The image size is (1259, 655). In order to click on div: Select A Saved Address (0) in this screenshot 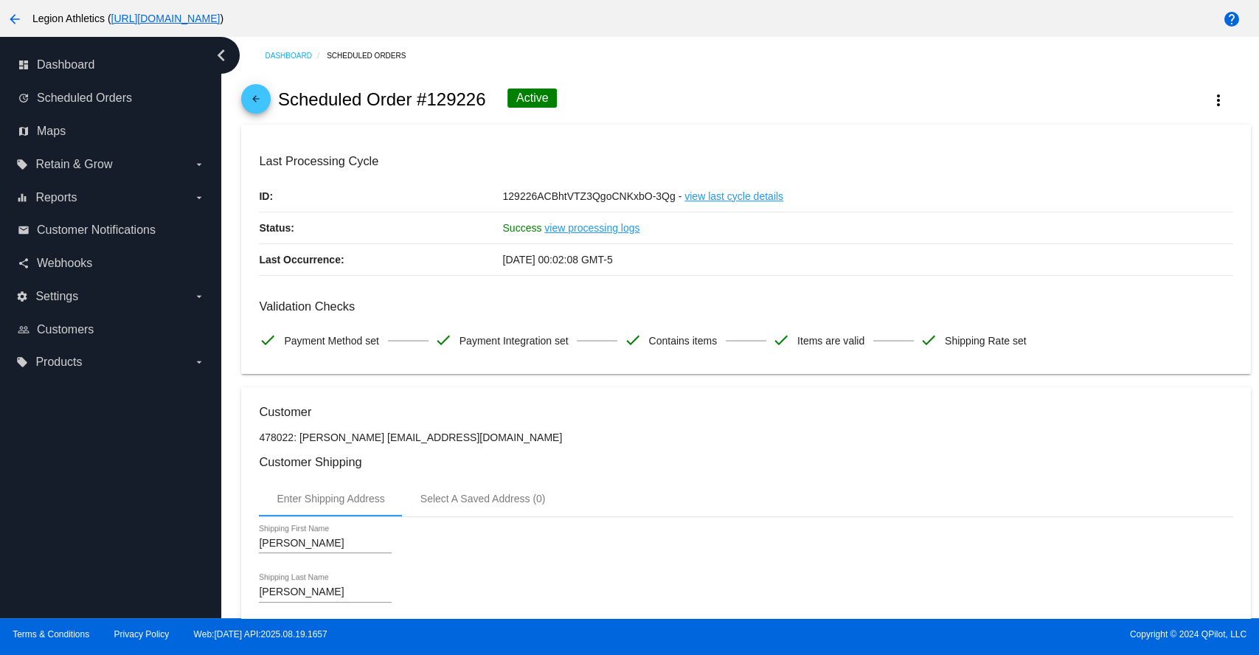, I will do `click(483, 499)`.